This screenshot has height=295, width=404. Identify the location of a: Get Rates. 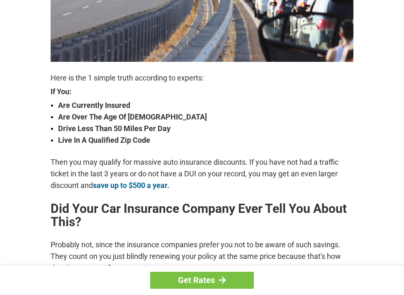
(202, 280).